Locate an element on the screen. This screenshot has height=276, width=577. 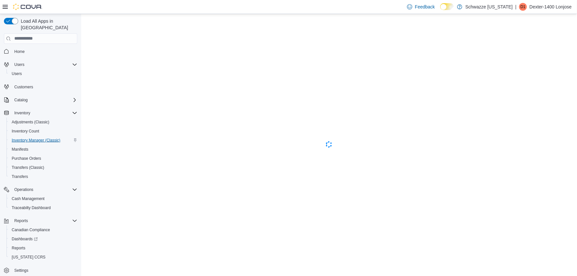
span: Dark Mode is located at coordinates (440, 10).